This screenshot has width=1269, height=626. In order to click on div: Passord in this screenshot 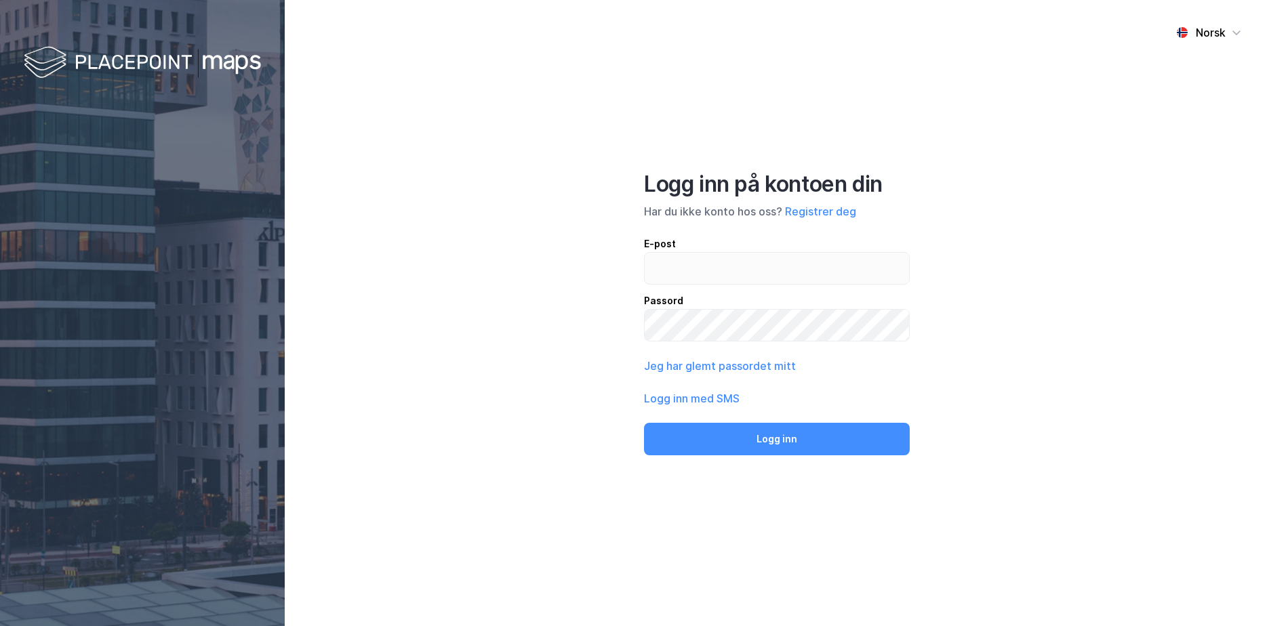, I will do `click(777, 301)`.